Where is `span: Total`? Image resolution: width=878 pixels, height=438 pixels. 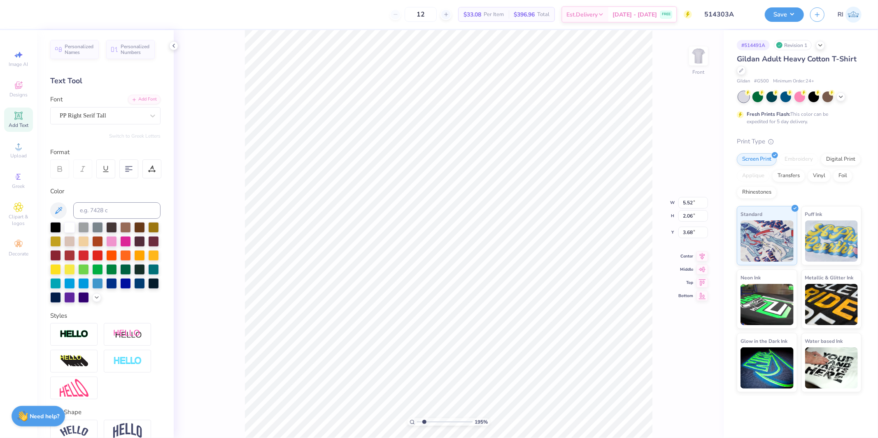
span: Total is located at coordinates (544, 14).